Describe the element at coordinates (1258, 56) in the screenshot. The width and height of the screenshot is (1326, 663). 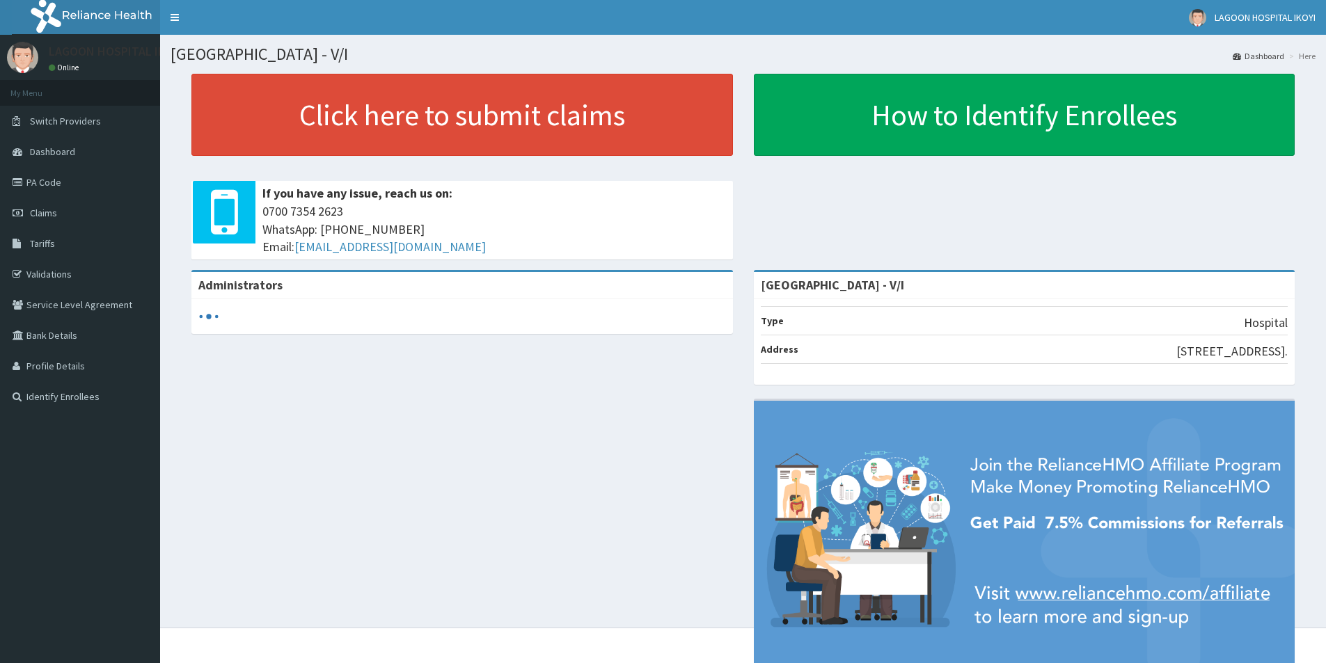
I see `a: Dashboard` at that location.